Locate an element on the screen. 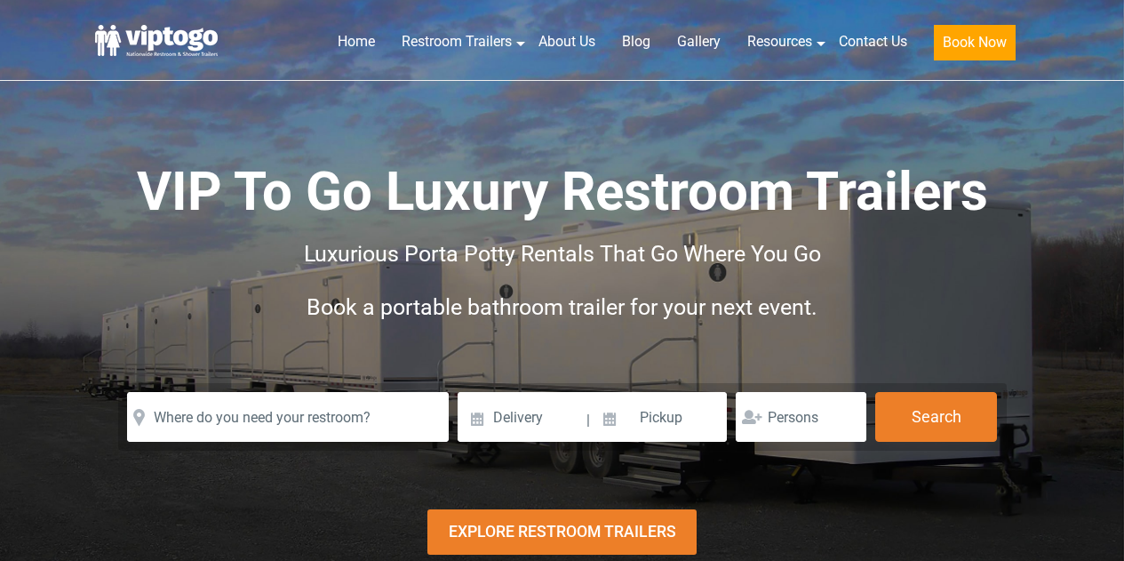 This screenshot has width=1124, height=561. a: Restroom Trailers is located at coordinates (457, 42).